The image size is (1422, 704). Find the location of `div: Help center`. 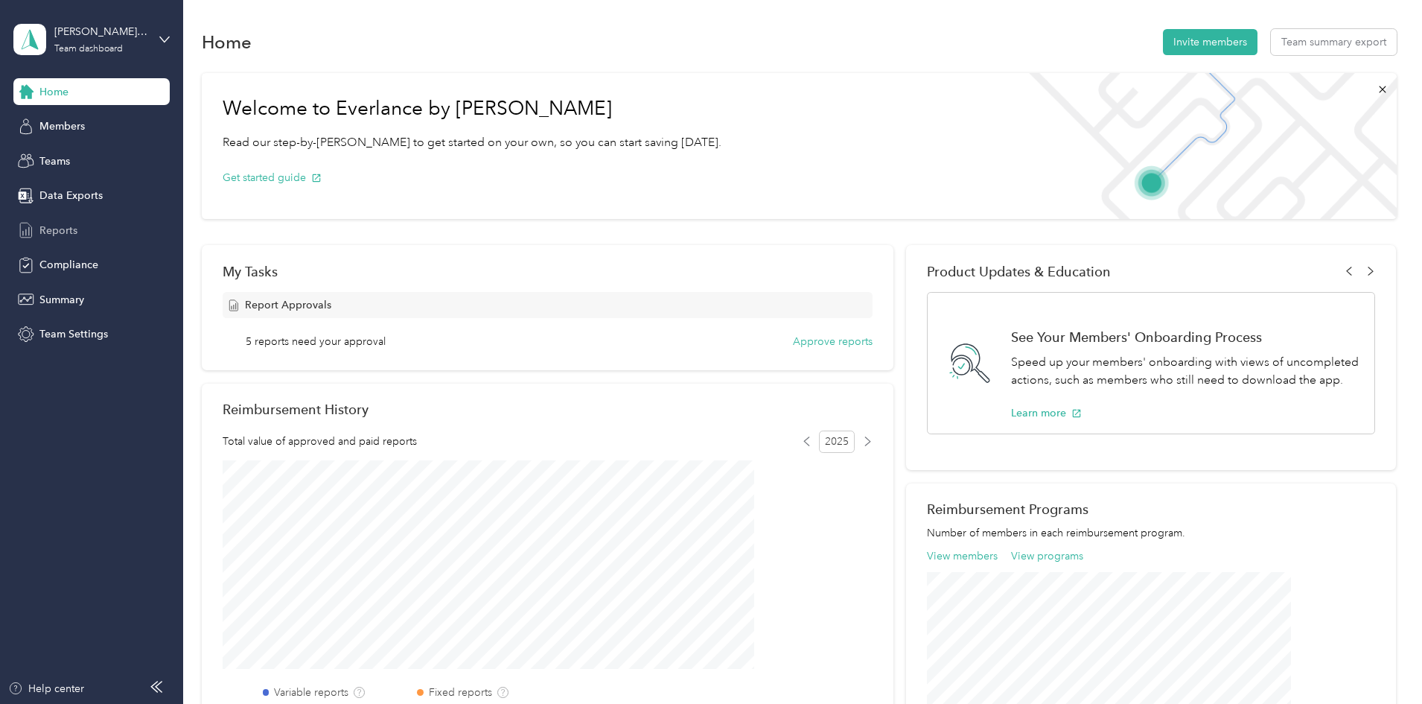

div: Help center is located at coordinates (46, 688).